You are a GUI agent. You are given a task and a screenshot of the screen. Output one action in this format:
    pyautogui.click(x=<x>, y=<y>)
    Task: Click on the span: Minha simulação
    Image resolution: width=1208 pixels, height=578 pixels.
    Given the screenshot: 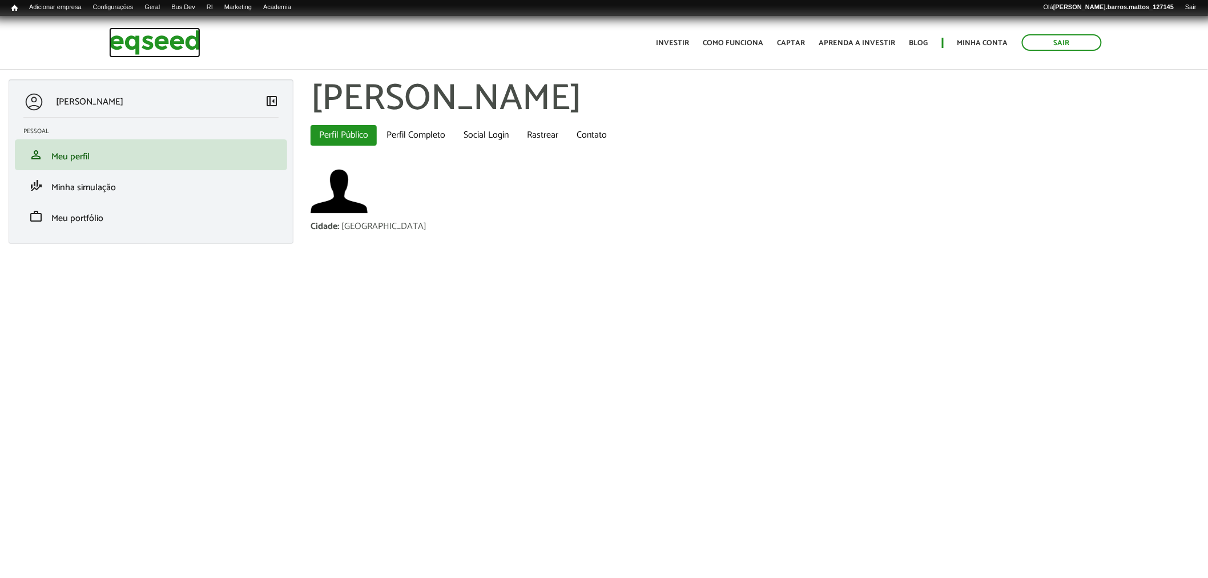 What is the action you would take?
    pyautogui.click(x=83, y=187)
    